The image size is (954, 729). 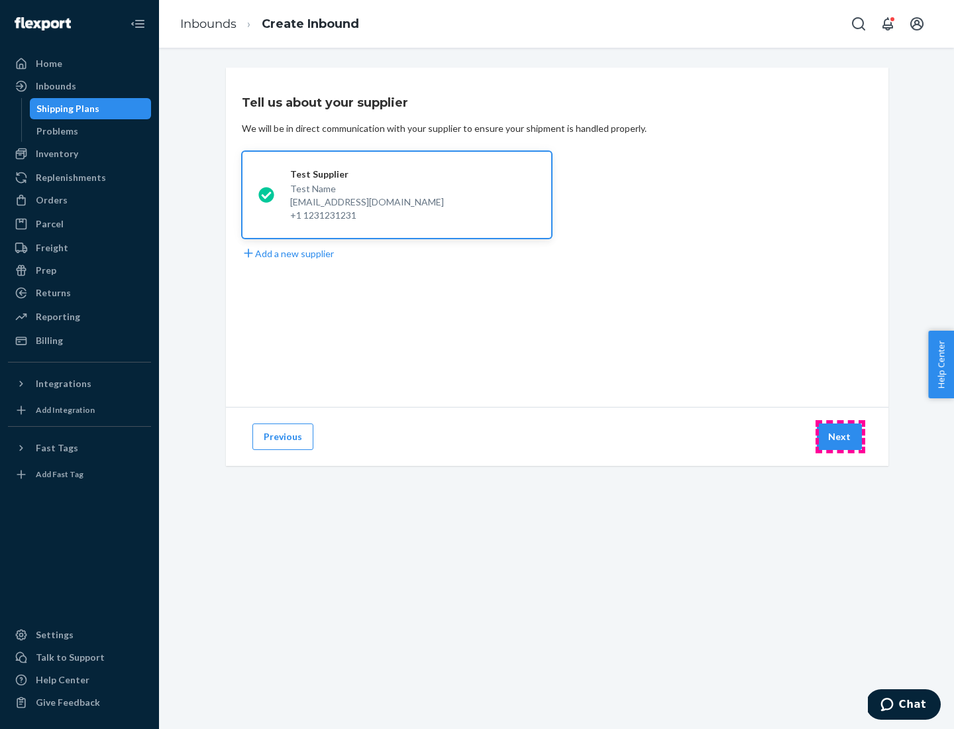 I want to click on a: Replenishments, so click(x=80, y=178).